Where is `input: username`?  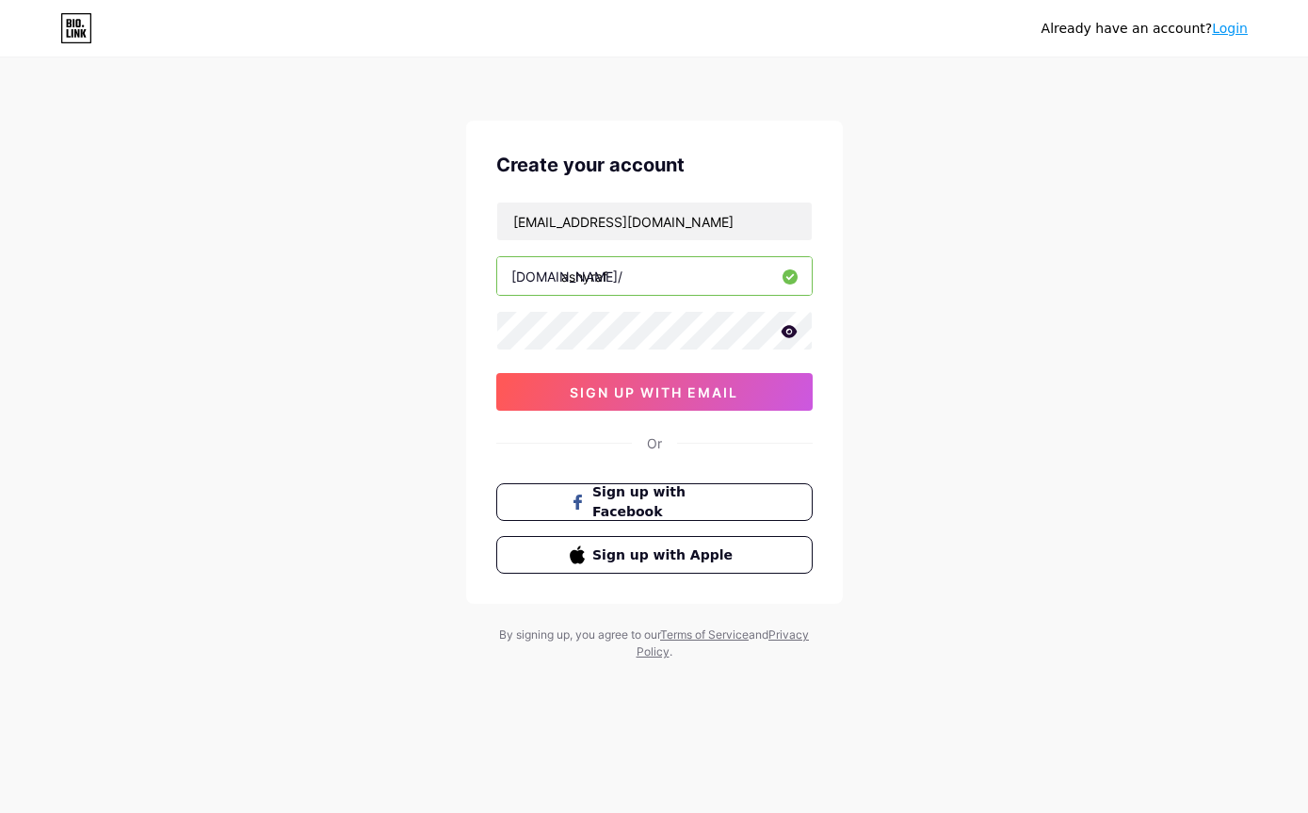
input: username is located at coordinates (654, 276).